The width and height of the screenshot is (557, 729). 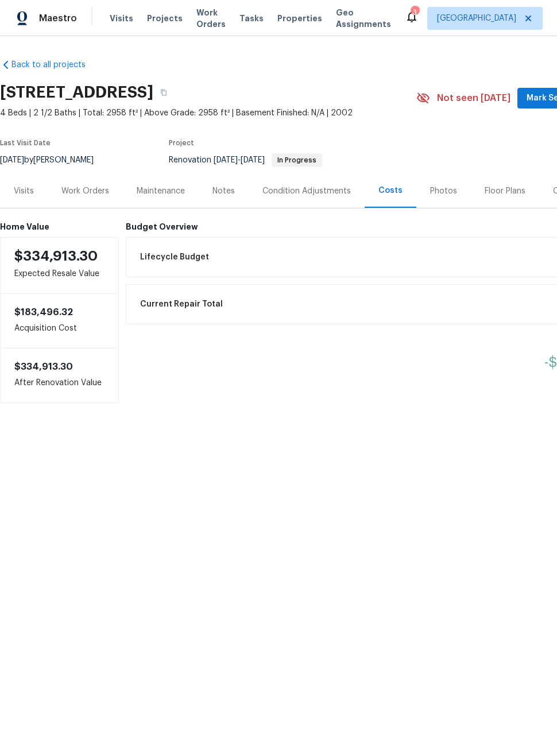 What do you see at coordinates (24, 191) in the screenshot?
I see `div: Visits` at bounding box center [24, 191].